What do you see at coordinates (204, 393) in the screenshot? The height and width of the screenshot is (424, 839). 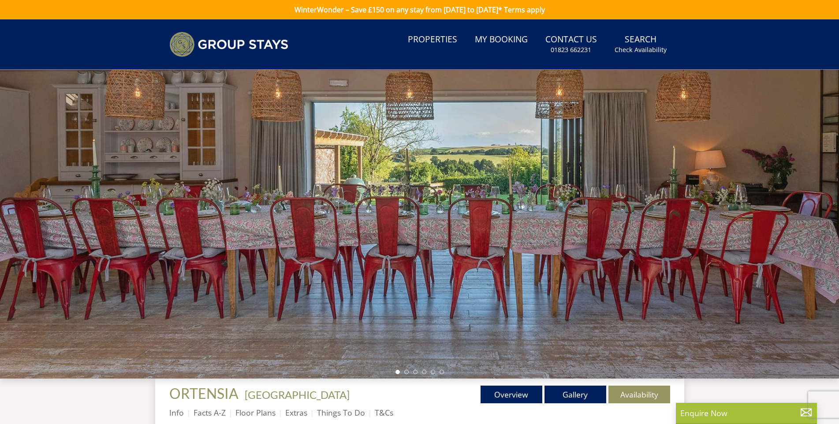 I see `span: ORTENSIA` at bounding box center [204, 393].